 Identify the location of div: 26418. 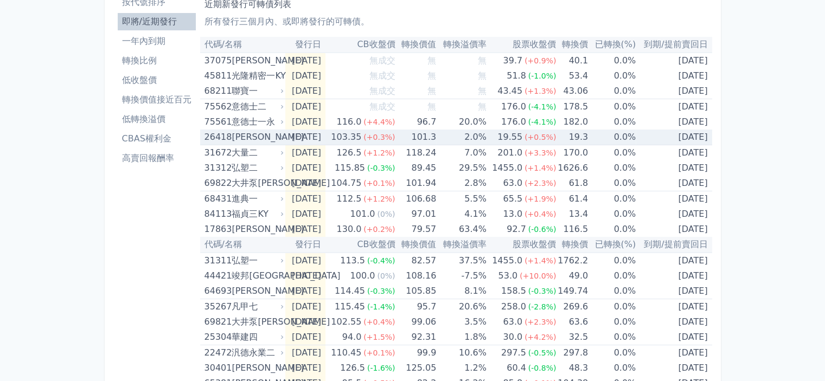
(217, 137).